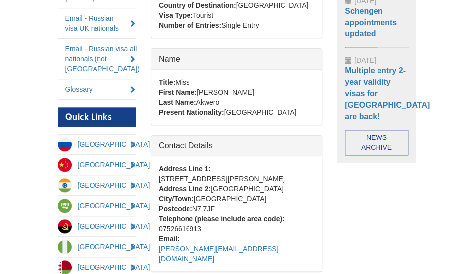 The width and height of the screenshot is (473, 274). I want to click on div: Address Line 1:, so click(185, 169).